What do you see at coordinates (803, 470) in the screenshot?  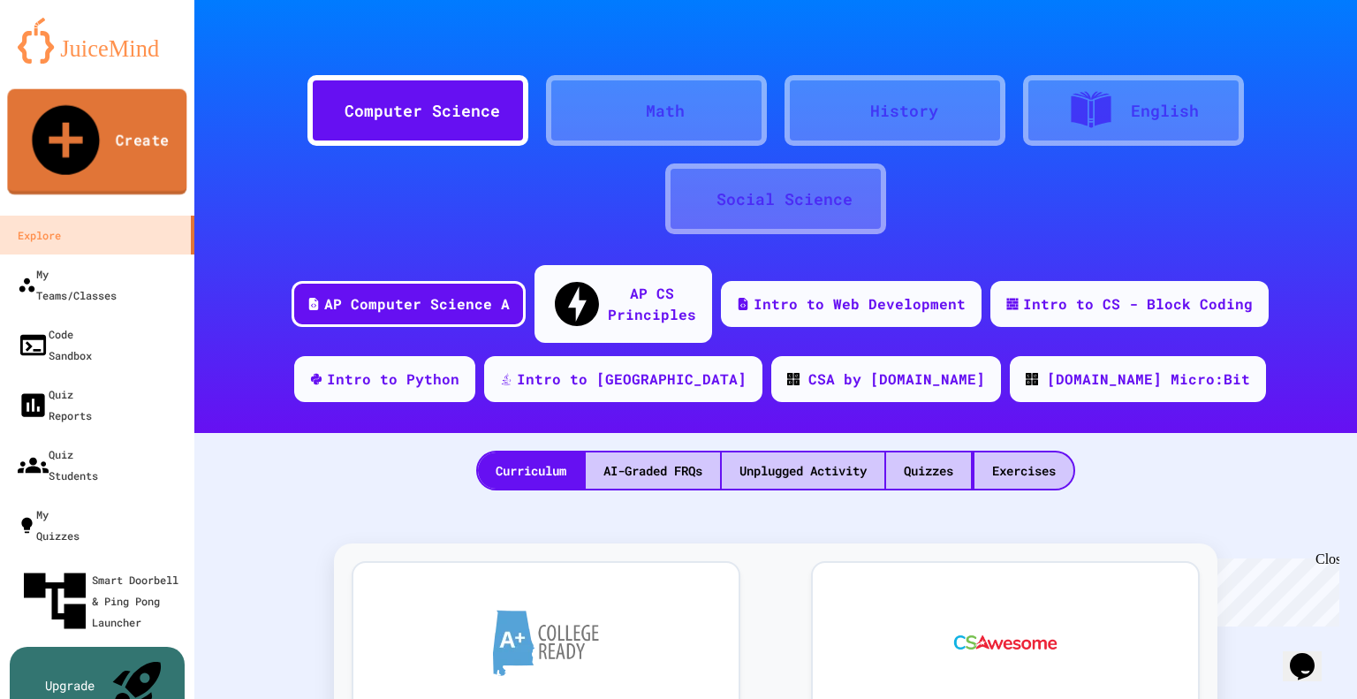 I see `div: Unplugged Activity` at bounding box center [803, 470].